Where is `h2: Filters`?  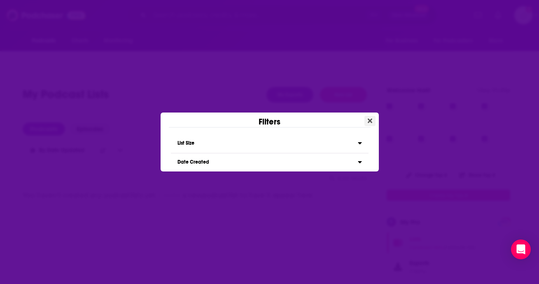 h2: Filters is located at coordinates (269, 119).